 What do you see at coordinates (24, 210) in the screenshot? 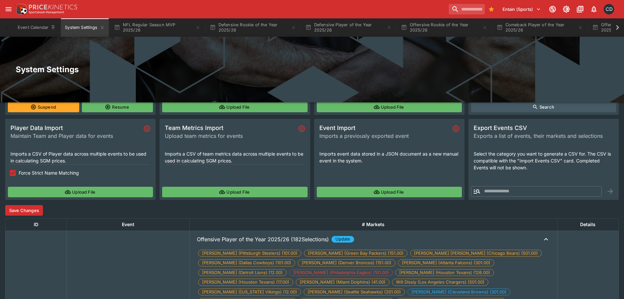
I see `button: Save Changes` at bounding box center [24, 210].